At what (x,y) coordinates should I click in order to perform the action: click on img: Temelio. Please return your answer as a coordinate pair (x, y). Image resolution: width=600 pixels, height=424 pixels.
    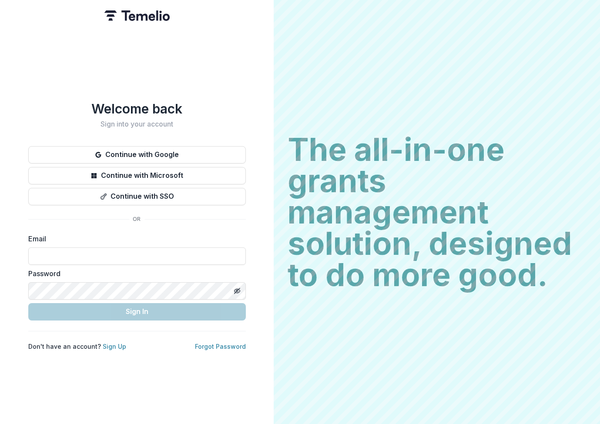
    Looking at the image, I should click on (137, 16).